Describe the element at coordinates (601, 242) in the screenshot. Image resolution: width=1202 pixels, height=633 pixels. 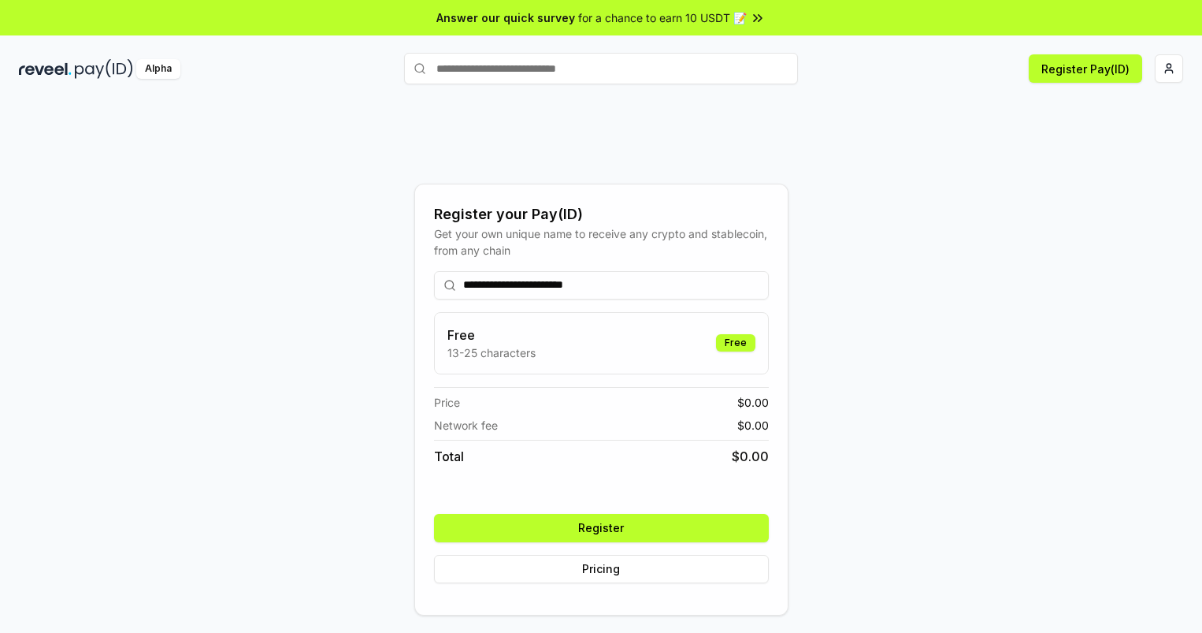
I see `div: Get your own unique name to receive any crypto and stablecoin, from any chain` at that location.